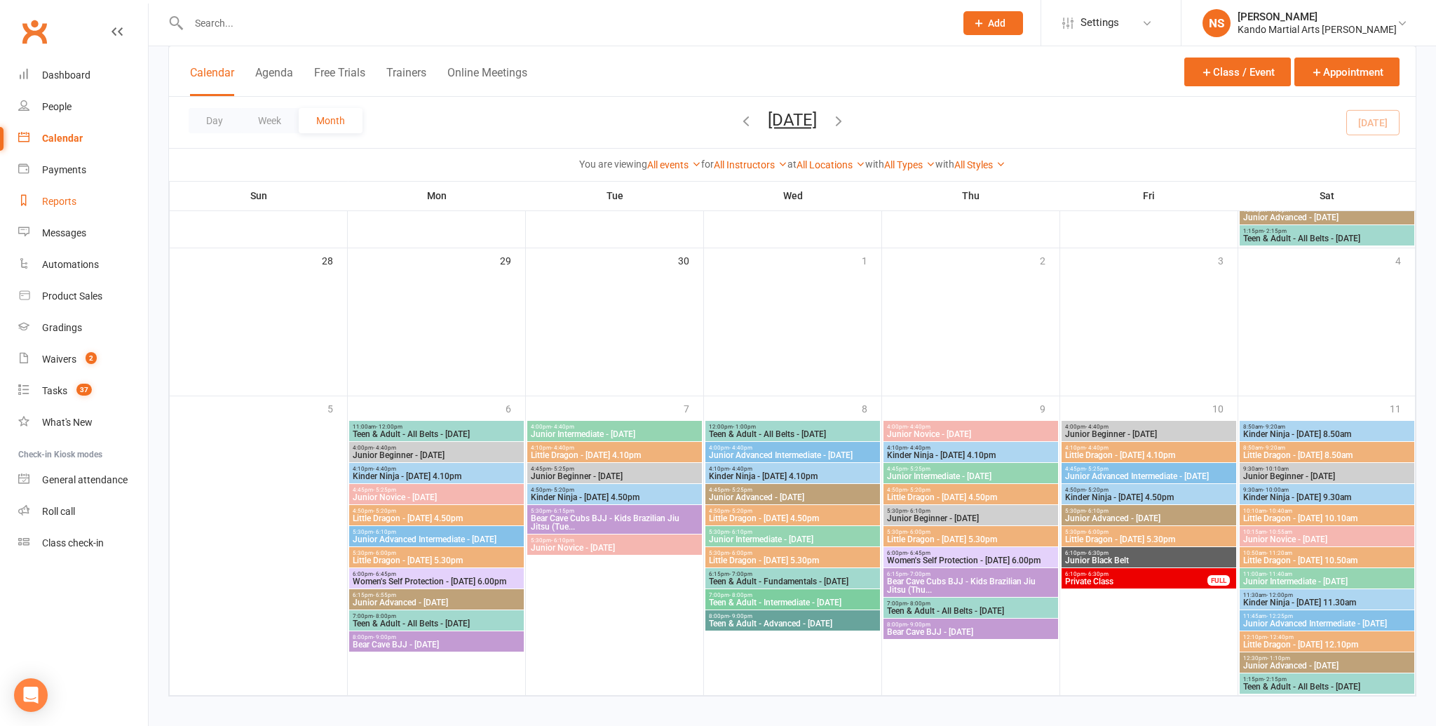 The height and width of the screenshot is (726, 1436). Describe the element at coordinates (72, 296) in the screenshot. I see `div: Product Sales` at that location.